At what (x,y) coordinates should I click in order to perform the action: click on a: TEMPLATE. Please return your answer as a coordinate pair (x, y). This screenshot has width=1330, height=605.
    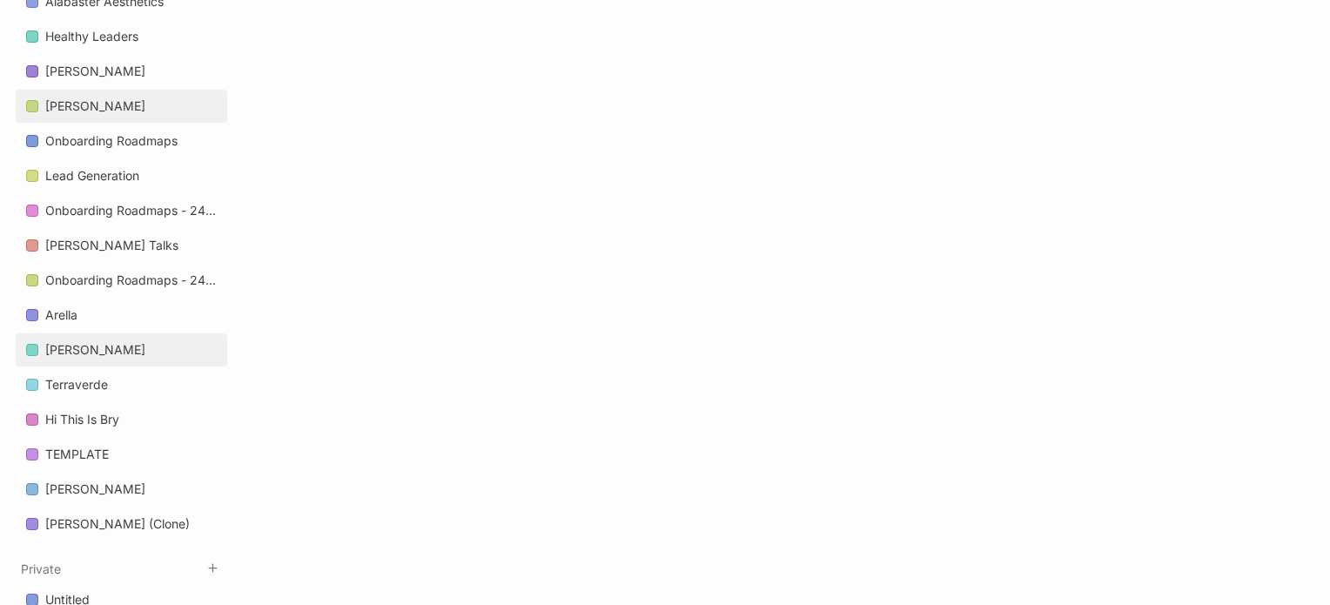
    Looking at the image, I should click on (121, 454).